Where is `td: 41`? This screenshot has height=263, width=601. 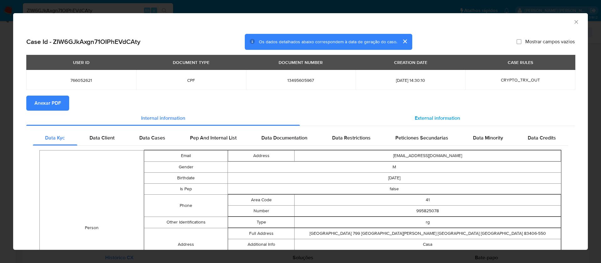
td: 41 is located at coordinates (428, 199).